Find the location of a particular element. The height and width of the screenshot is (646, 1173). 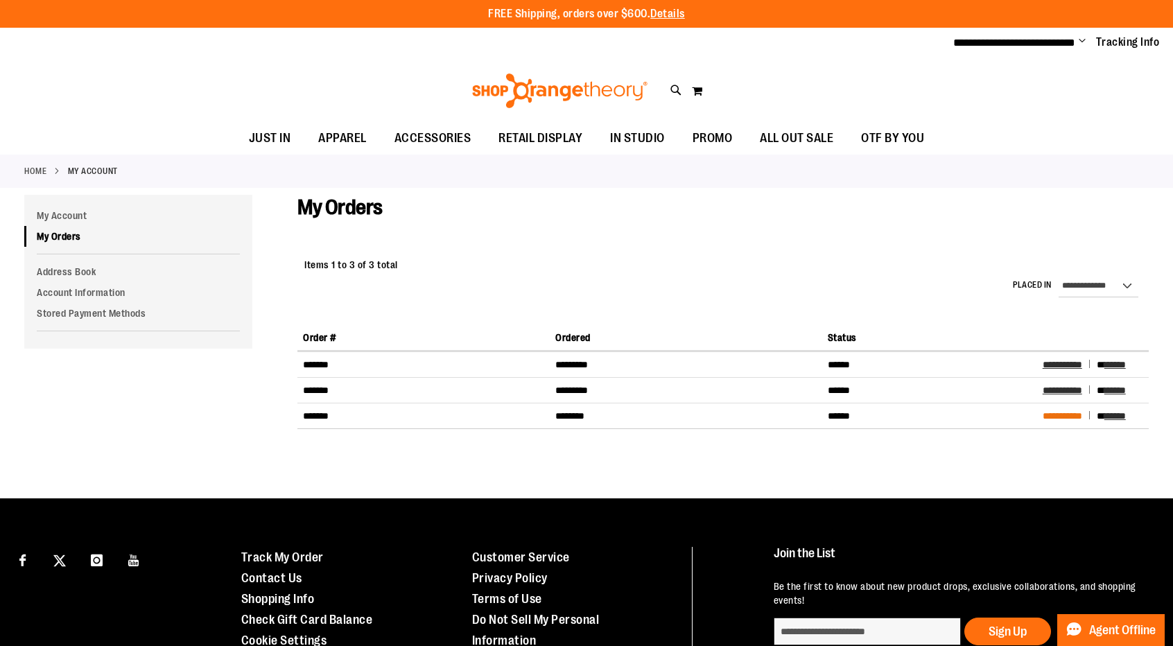

input: enter email is located at coordinates (867, 632).